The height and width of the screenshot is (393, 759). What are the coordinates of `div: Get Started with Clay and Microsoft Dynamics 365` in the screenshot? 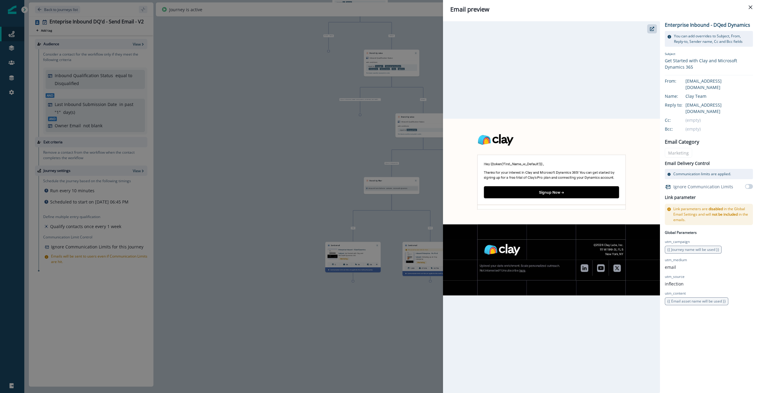 It's located at (709, 64).